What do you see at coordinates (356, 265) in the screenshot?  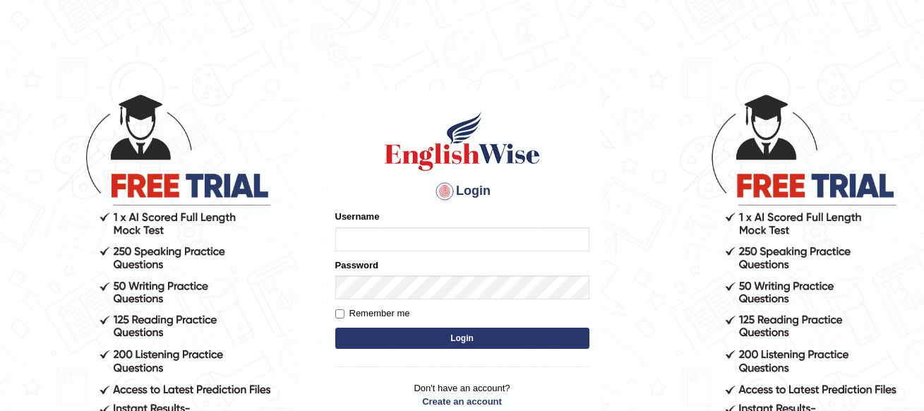 I see `label: Password` at bounding box center [356, 265].